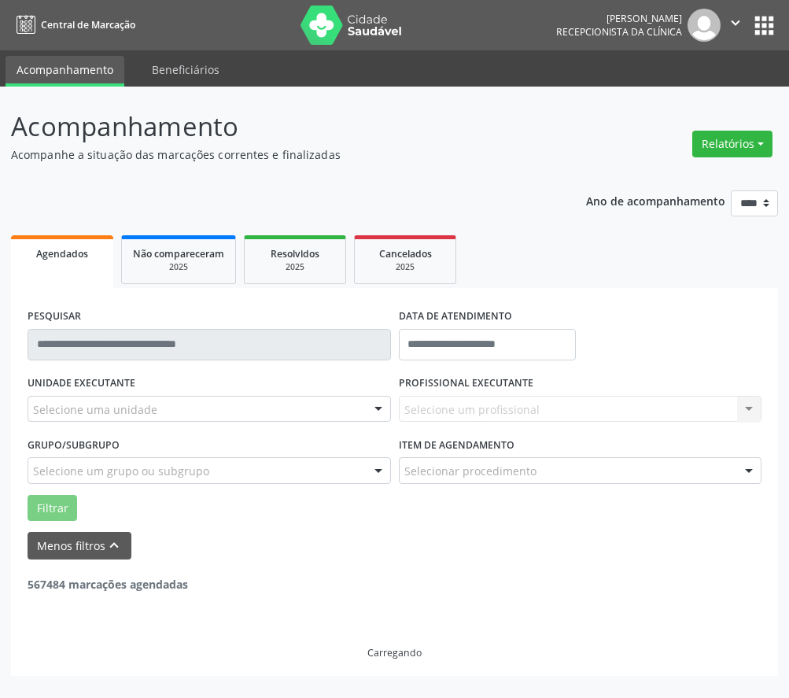 Image resolution: width=789 pixels, height=698 pixels. I want to click on label: UNIDADE EXECUTANTE, so click(81, 383).